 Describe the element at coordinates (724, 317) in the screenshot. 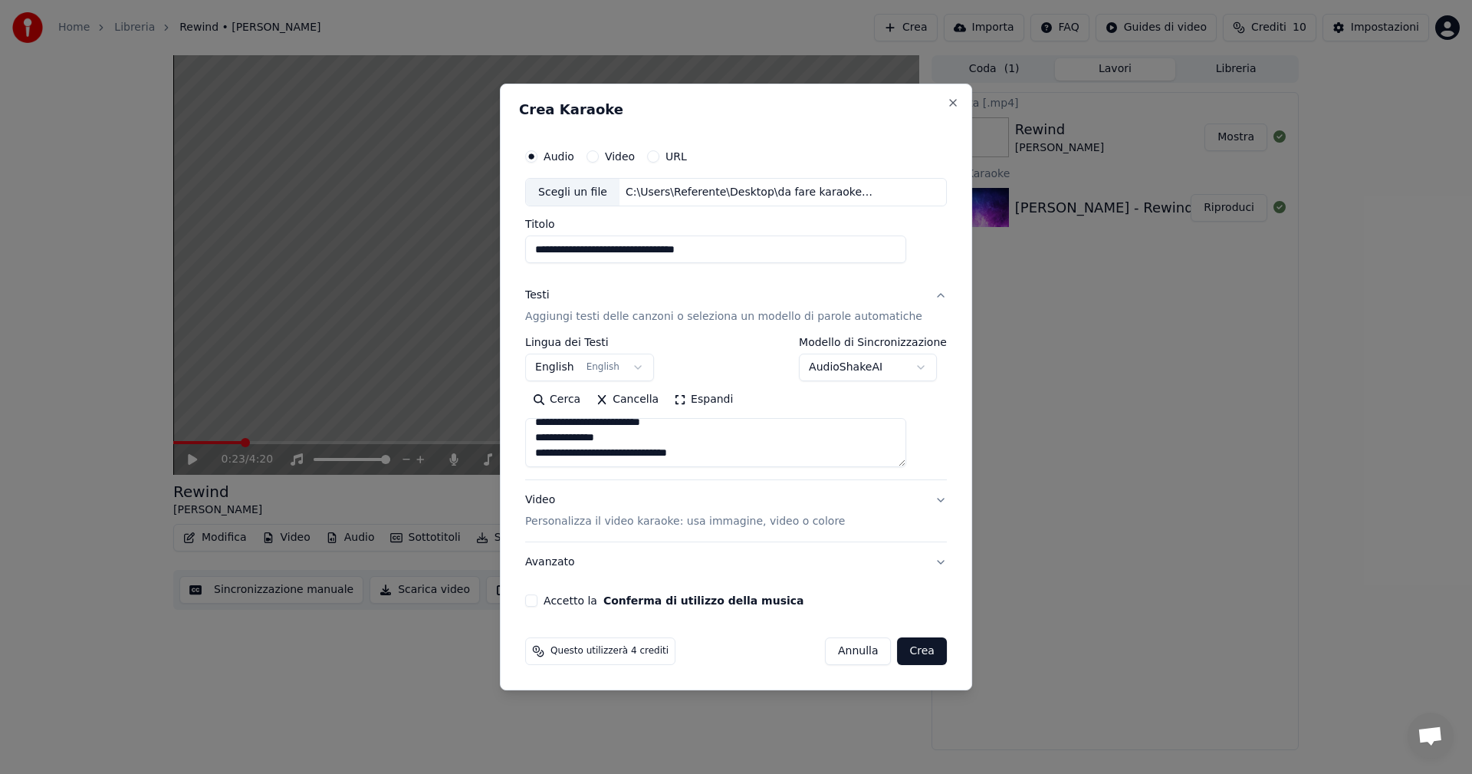

I see `p: Aggiungi testi delle canzoni o seleziona un modello di parole automatiche` at that location.